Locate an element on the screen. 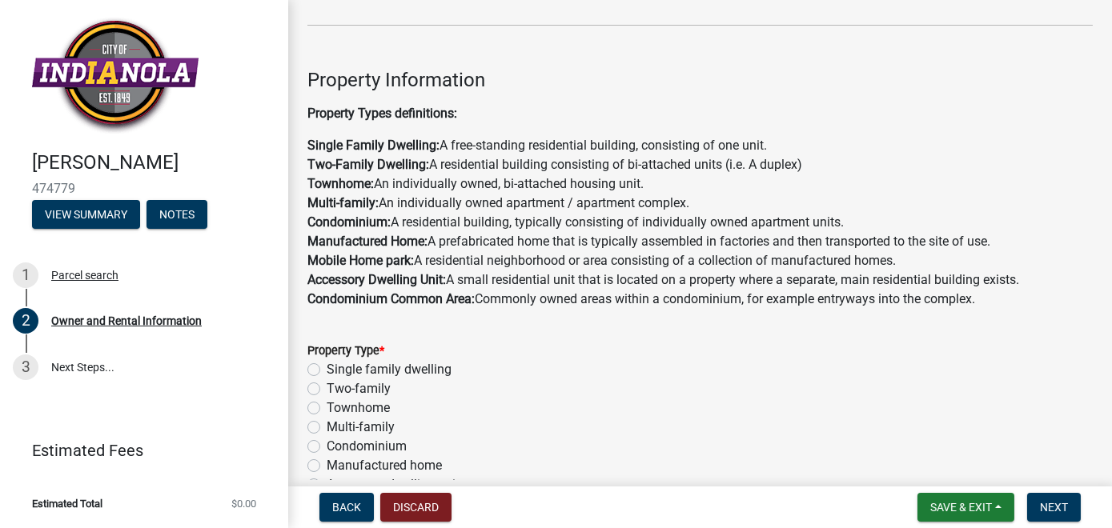 This screenshot has width=1112, height=528. strong: Accessory Dwelling Unit: is located at coordinates (376, 279).